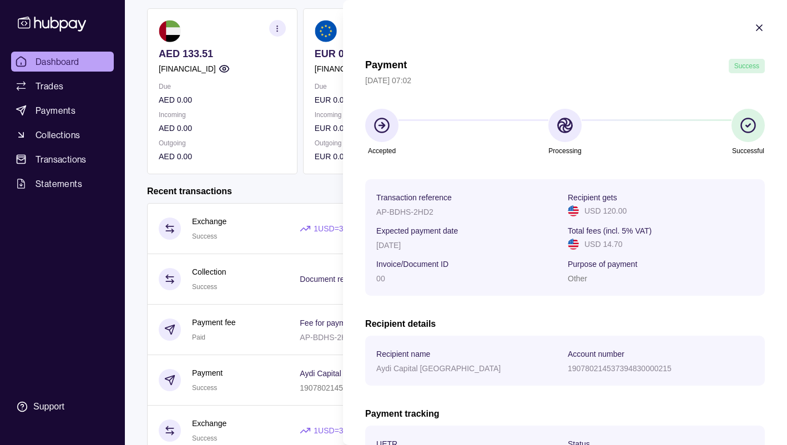 The height and width of the screenshot is (445, 787). What do you see at coordinates (610, 231) in the screenshot?
I see `p: Total fees (incl. 5% VAT)` at bounding box center [610, 231].